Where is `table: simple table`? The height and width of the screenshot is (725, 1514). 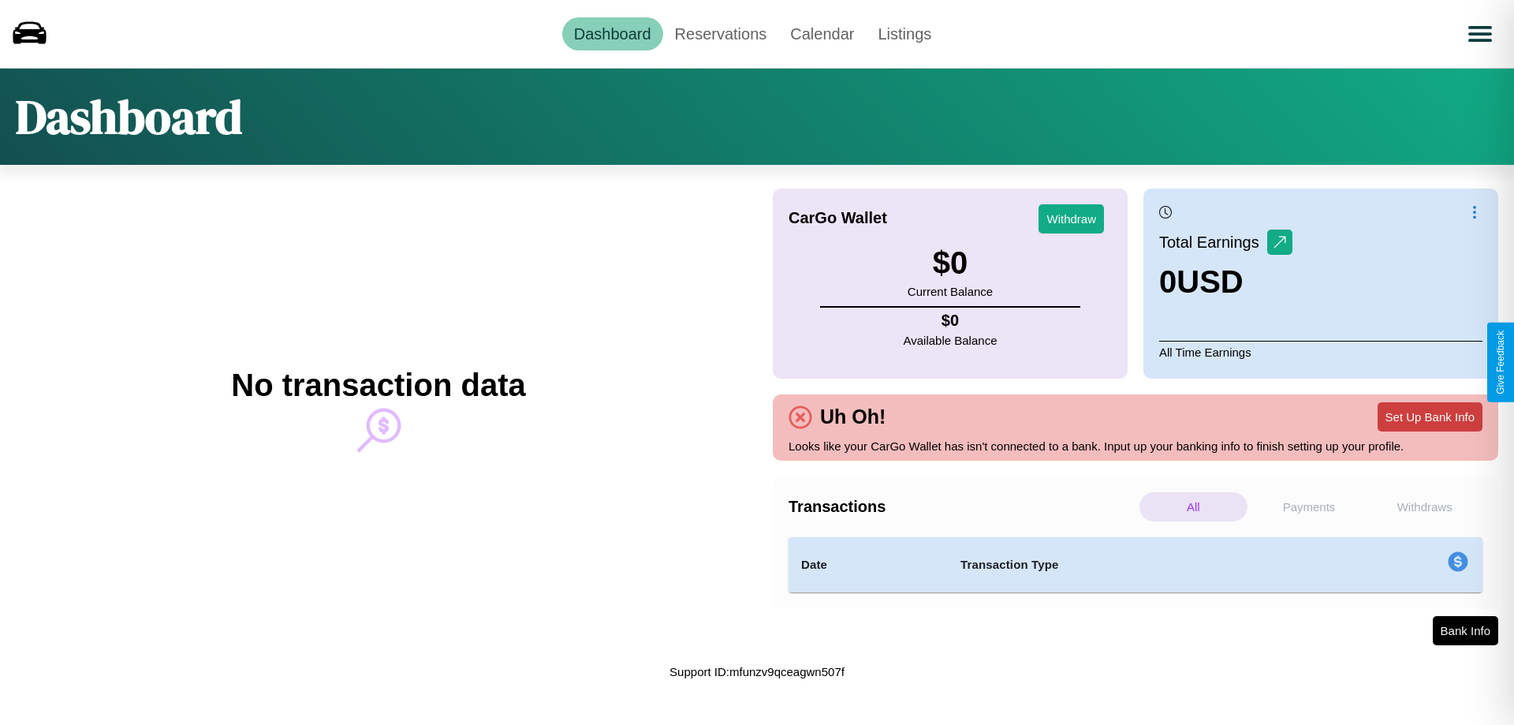
table: simple table is located at coordinates (1136, 565).